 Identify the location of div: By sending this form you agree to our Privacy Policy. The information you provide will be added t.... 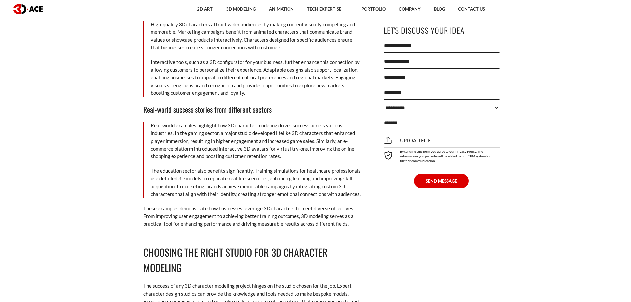
(442, 155).